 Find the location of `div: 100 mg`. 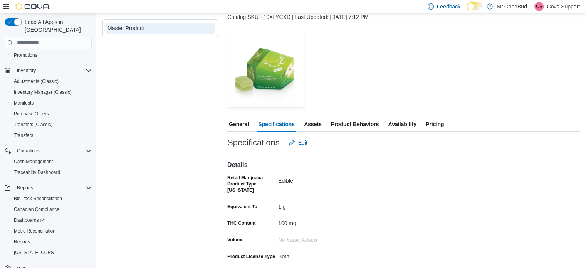

div: 100 mg is located at coordinates (330, 221).